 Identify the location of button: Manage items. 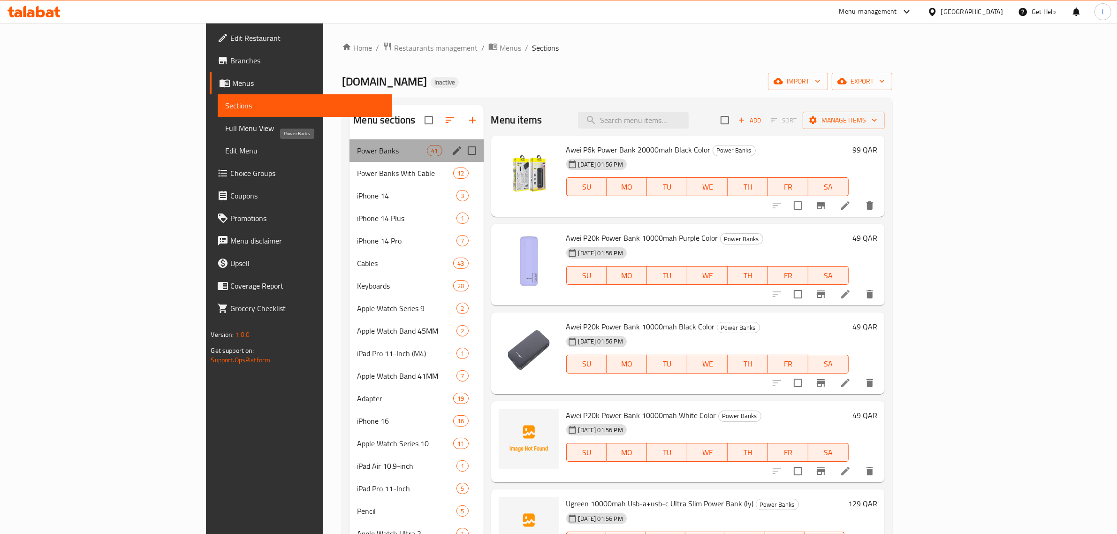
(844, 120).